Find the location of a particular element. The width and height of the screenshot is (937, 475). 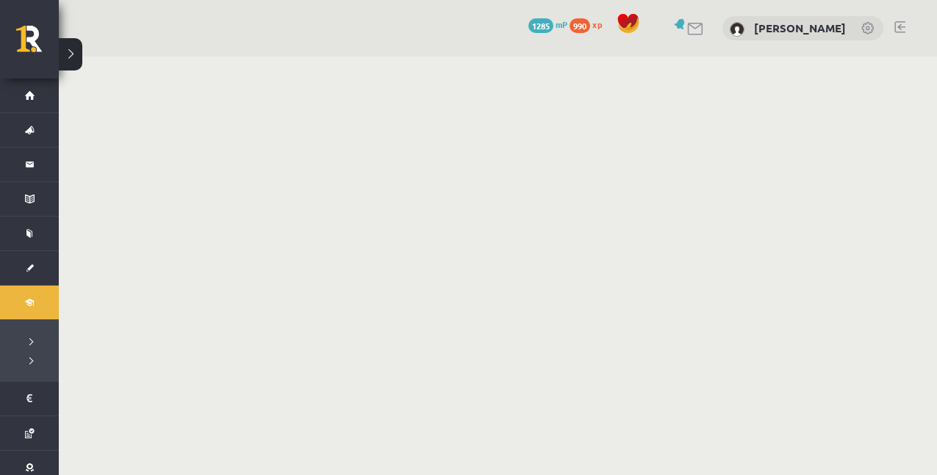

a: Rīgas 1. Tālmācības vidusskola is located at coordinates (37, 44).